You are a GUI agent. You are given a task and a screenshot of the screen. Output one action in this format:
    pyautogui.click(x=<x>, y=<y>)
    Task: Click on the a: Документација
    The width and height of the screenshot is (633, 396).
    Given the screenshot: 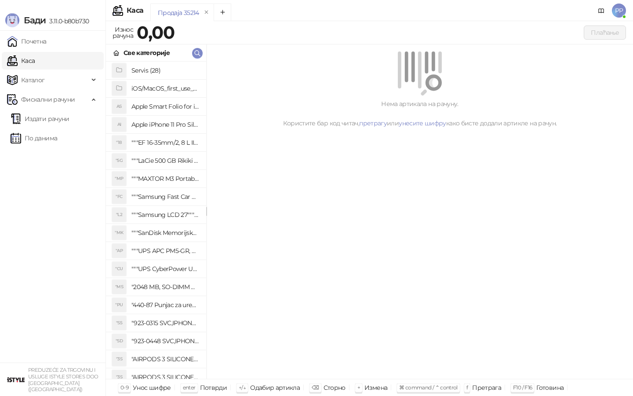 What is the action you would take?
    pyautogui.click(x=601, y=11)
    